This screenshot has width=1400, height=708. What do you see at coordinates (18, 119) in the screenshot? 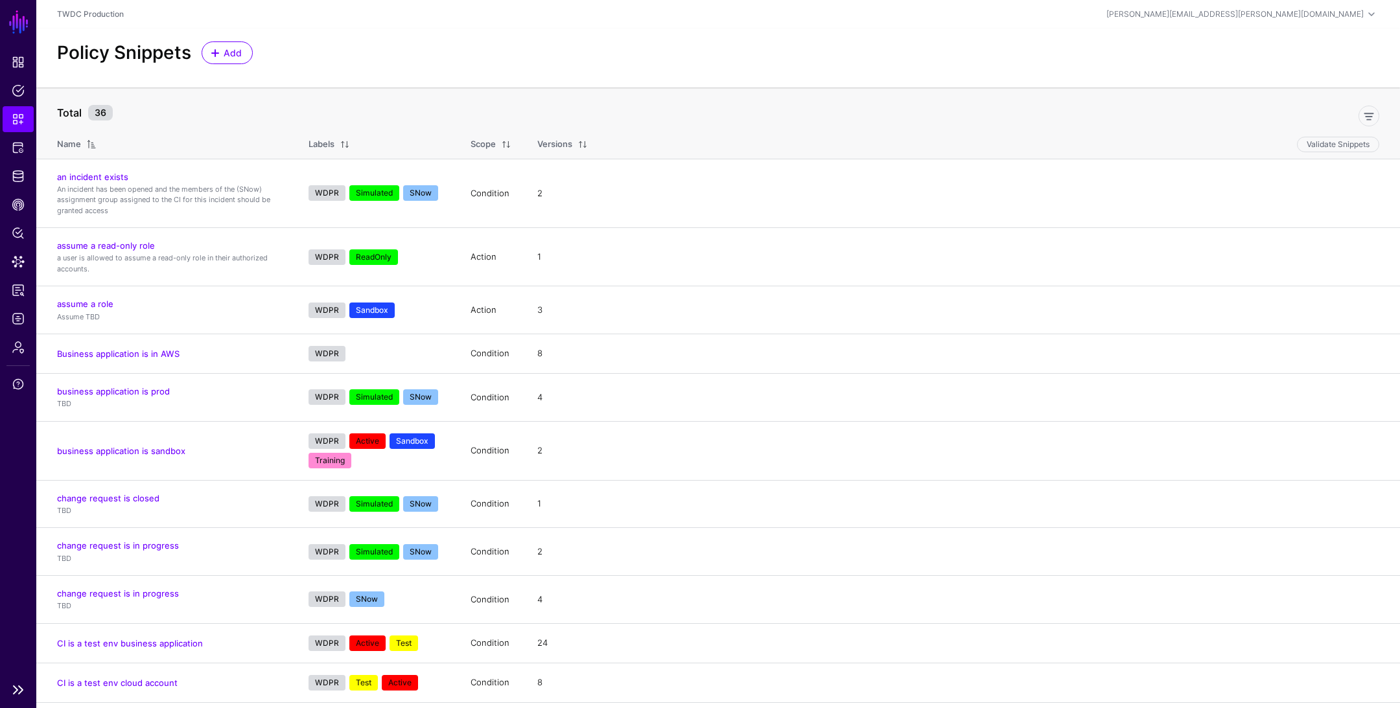
I see `span: Snippets` at bounding box center [18, 119].